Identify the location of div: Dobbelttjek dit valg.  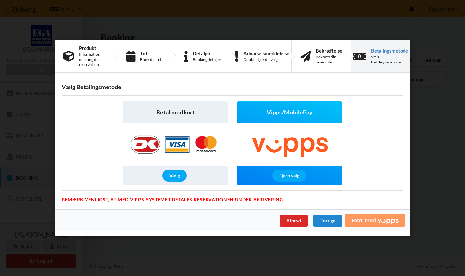
(267, 60).